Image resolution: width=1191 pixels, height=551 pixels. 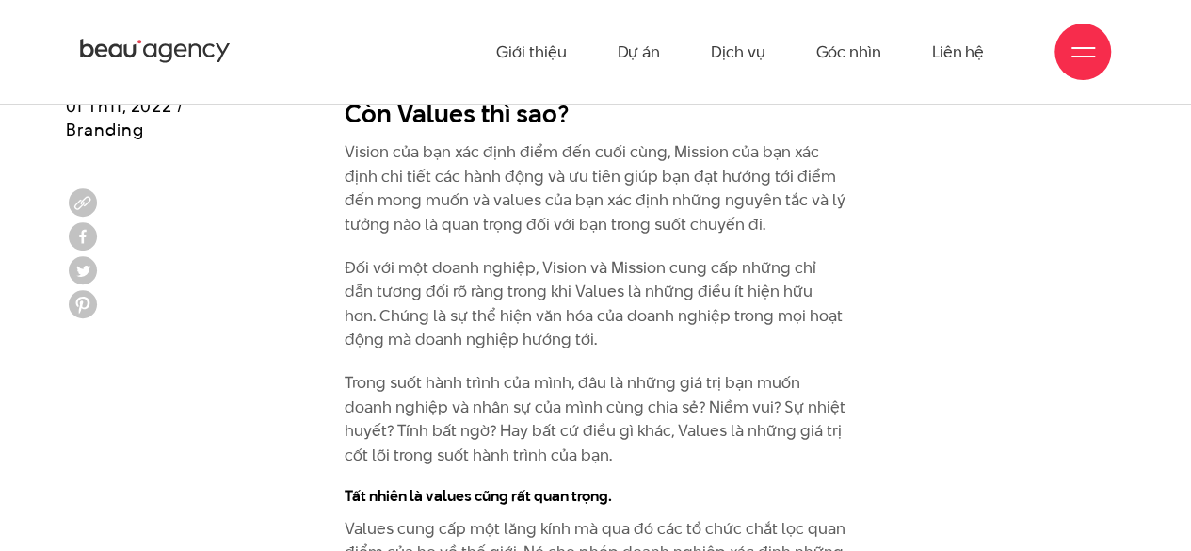 I want to click on p: Trong suốt hành trình của mình, đâu là những giá trị bạn muốn doanh nghiệp và nhân sự của mình cù..., so click(x=595, y=419).